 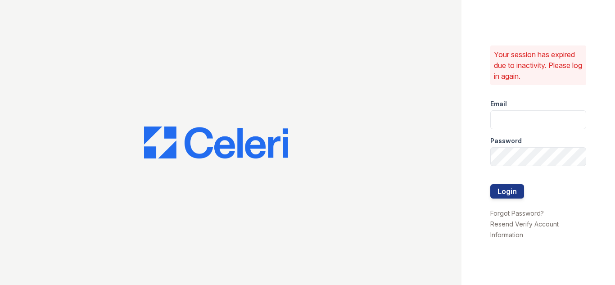 I want to click on a: Forgot Password?, so click(x=517, y=213).